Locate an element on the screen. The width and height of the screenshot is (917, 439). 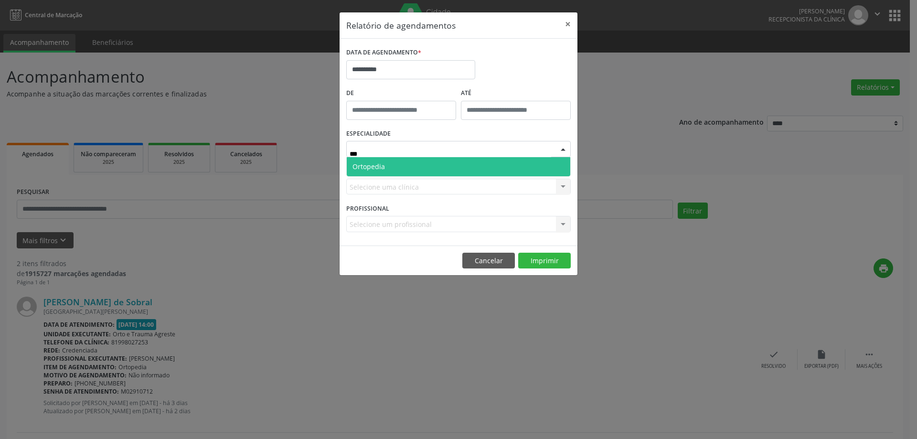
label: PROFISSIONAL is located at coordinates (368, 208).